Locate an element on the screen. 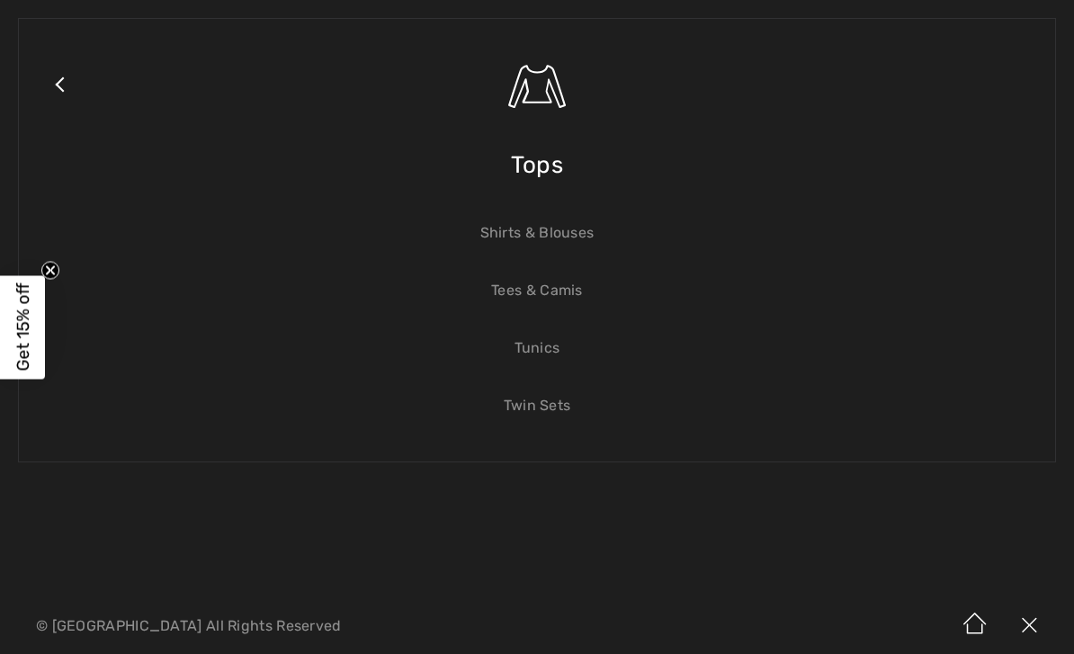  a: Twin Sets is located at coordinates (537, 406).